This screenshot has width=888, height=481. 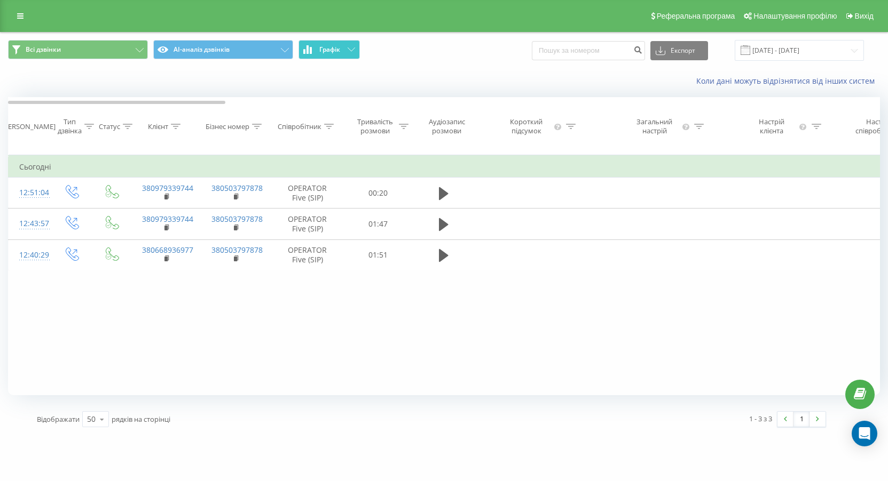 What do you see at coordinates (227, 127) in the screenshot?
I see `div: Бізнес номер` at bounding box center [227, 127].